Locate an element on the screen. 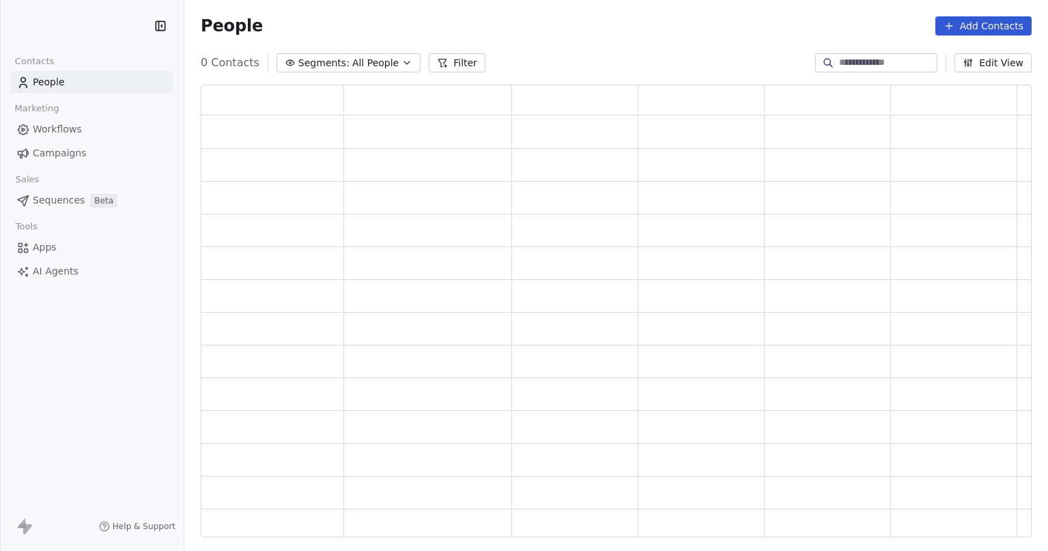 The height and width of the screenshot is (551, 1048). span: Tools is located at coordinates (26, 227).